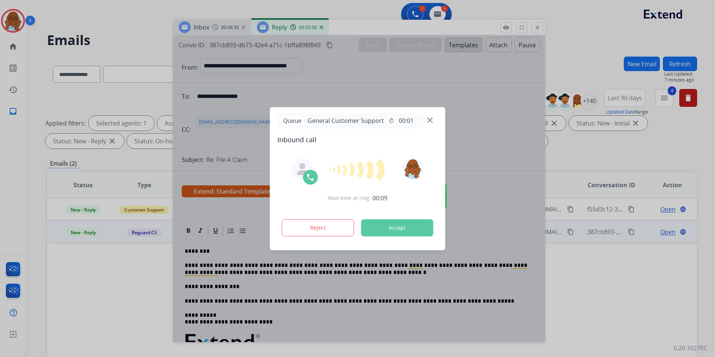  What do you see at coordinates (358, 140) in the screenshot?
I see `span: Inbound call` at bounding box center [358, 140].